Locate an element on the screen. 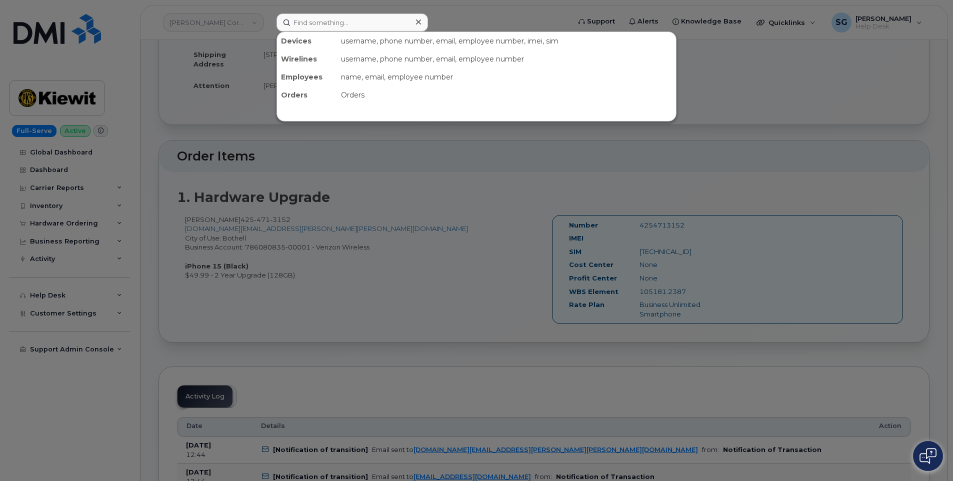 The width and height of the screenshot is (953, 481). div: name, email, employee number is located at coordinates (506, 77).